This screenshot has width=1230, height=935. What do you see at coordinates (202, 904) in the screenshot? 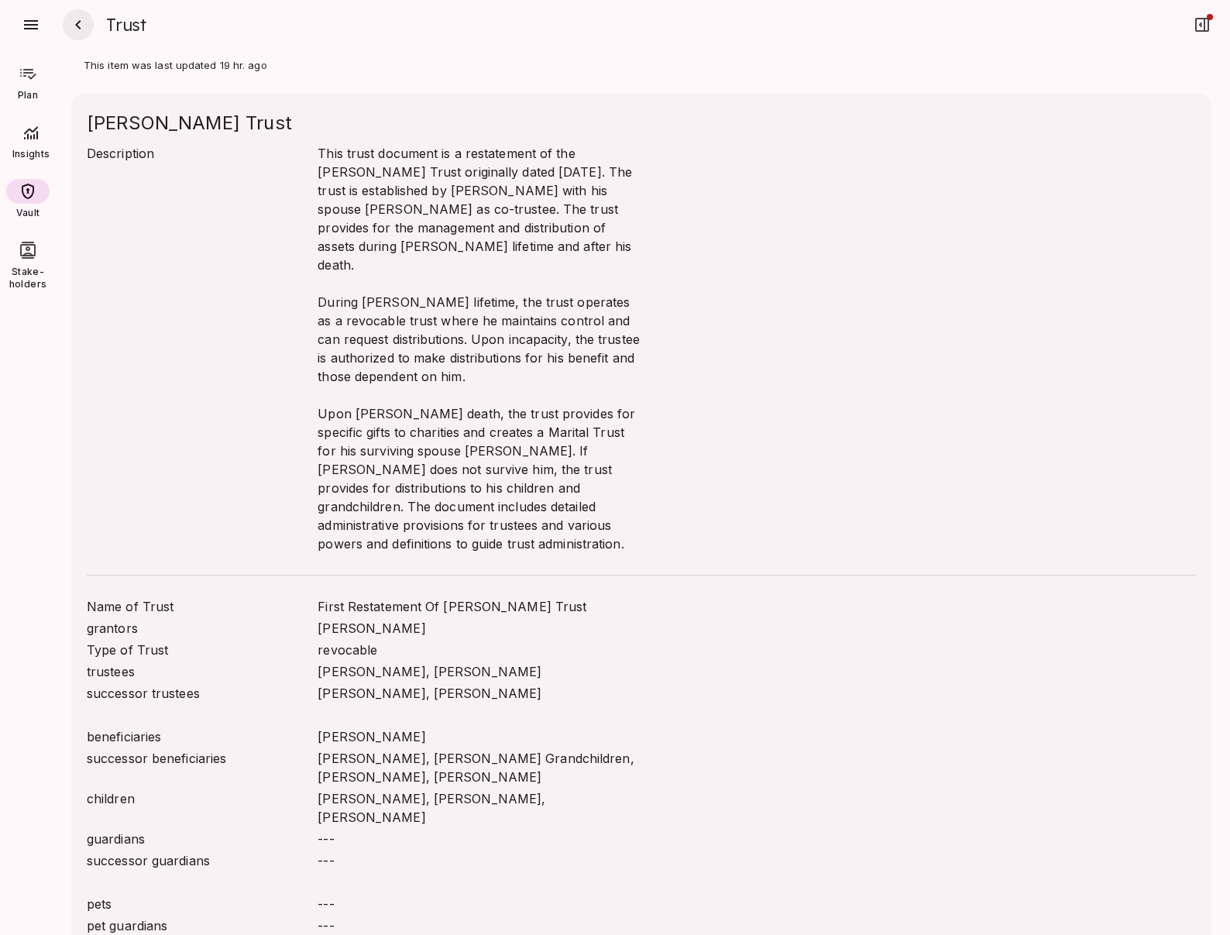
I see `span: pets` at bounding box center [202, 904].